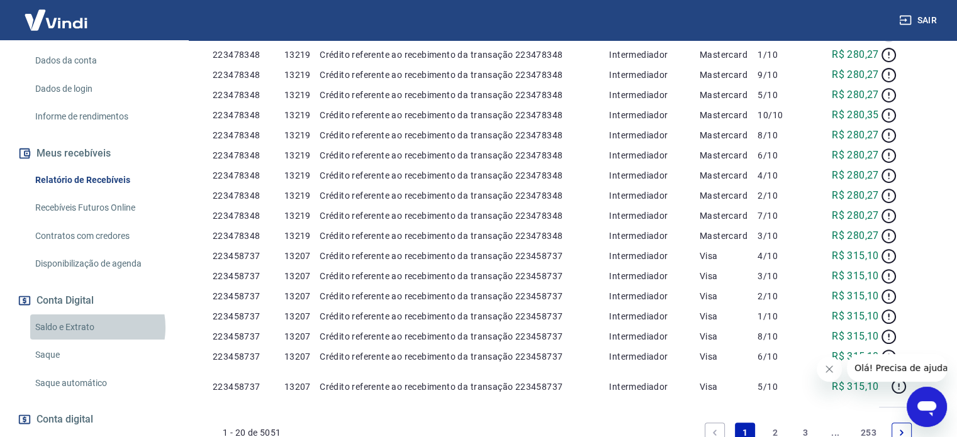 This screenshot has height=437, width=957. What do you see at coordinates (780, 387) in the screenshot?
I see `p: 5/10` at bounding box center [780, 387].